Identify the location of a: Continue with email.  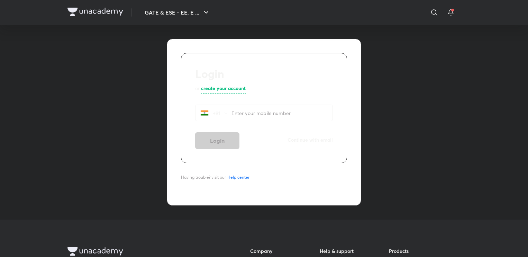
(310, 140).